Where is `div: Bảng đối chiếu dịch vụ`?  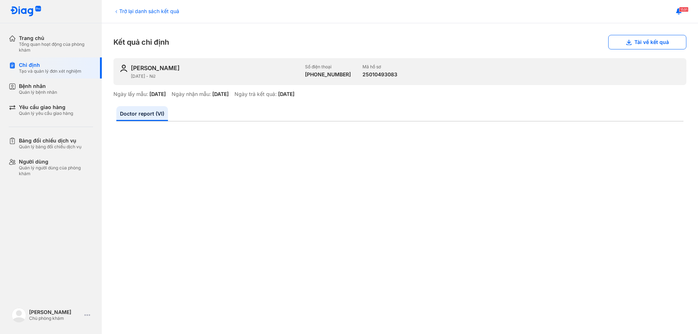 div: Bảng đối chiếu dịch vụ is located at coordinates (50, 141).